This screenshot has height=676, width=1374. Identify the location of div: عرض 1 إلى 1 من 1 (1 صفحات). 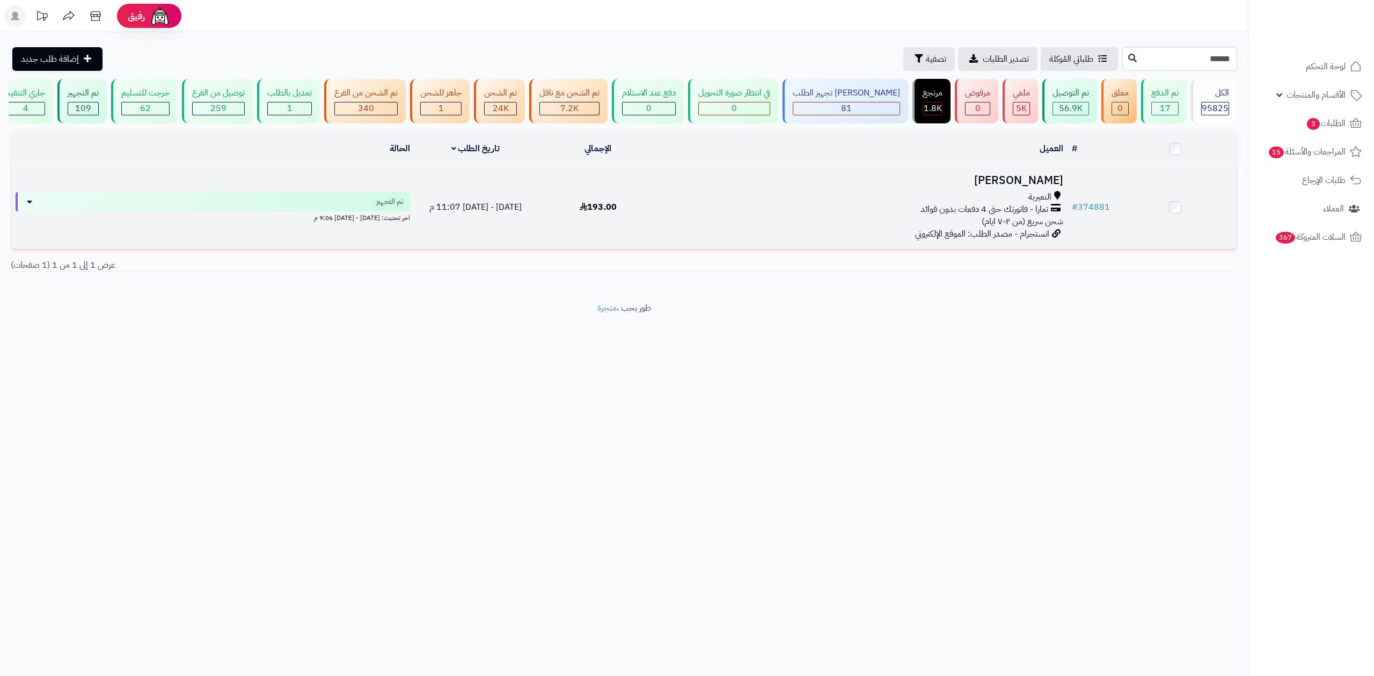
(313, 265).